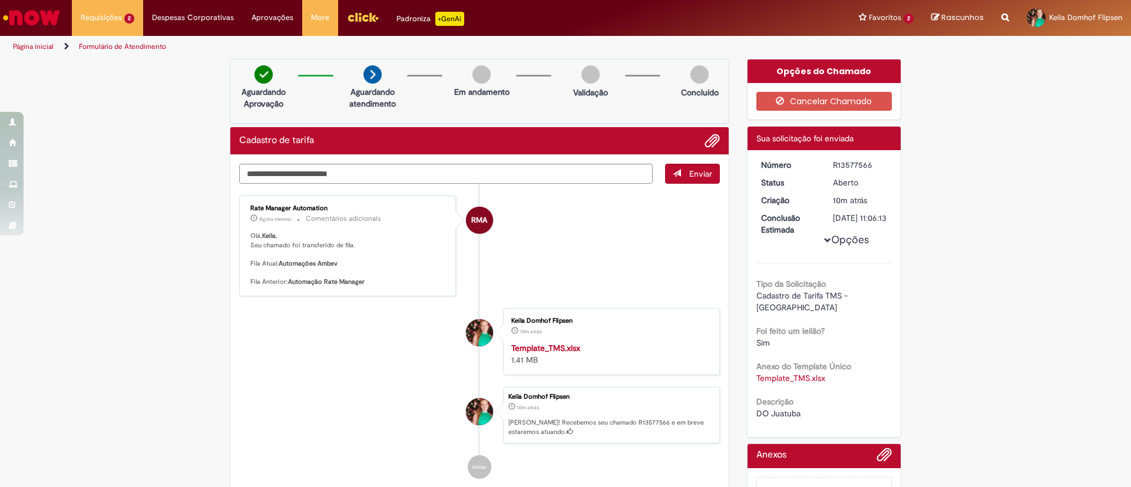  Describe the element at coordinates (479, 220) in the screenshot. I see `span: RMA` at that location.